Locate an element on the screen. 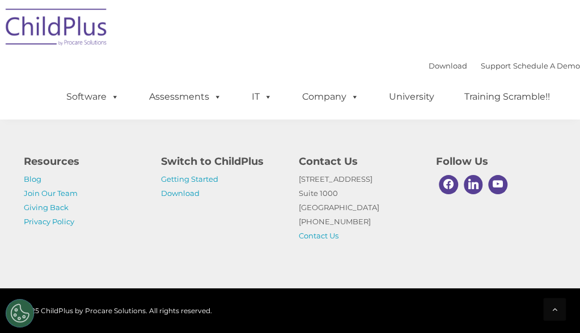 This screenshot has width=580, height=333. a: Contact Us is located at coordinates (319, 236).